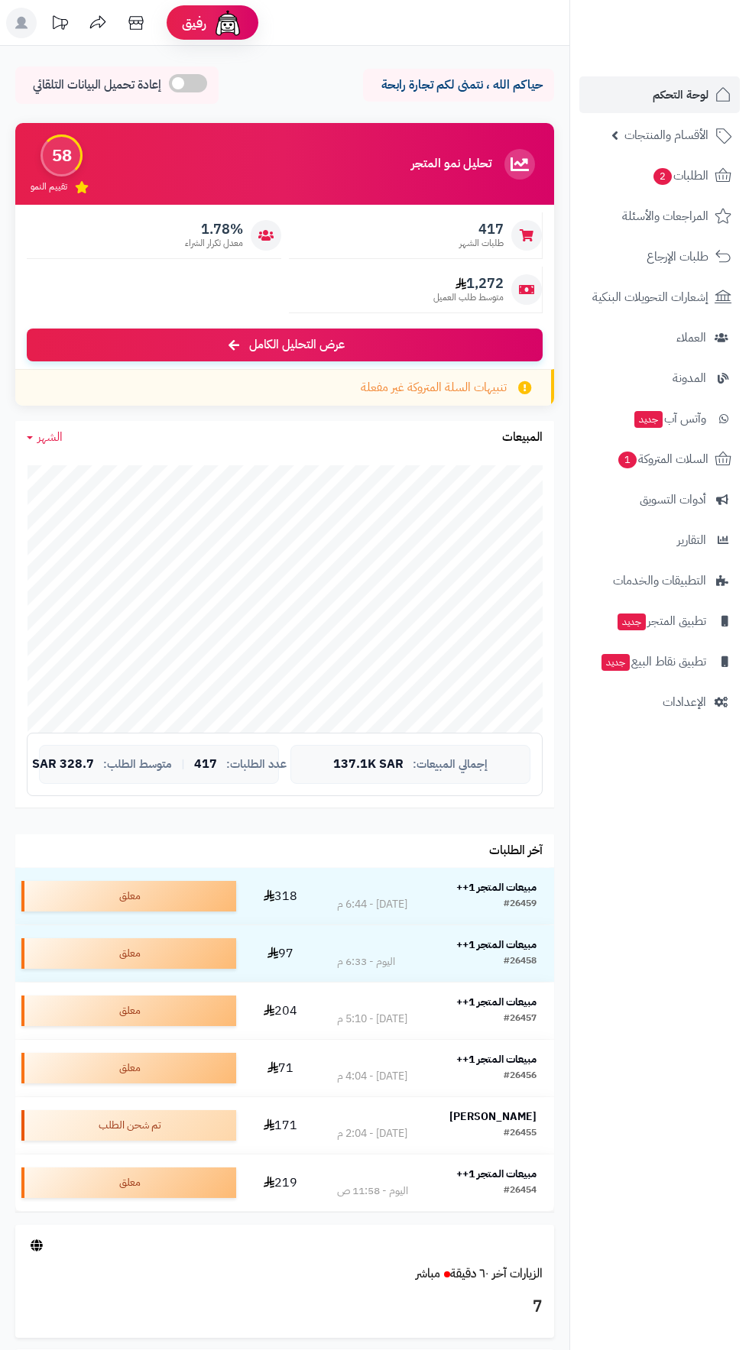 The width and height of the screenshot is (749, 1350). I want to click on span: 1.78%, so click(214, 229).